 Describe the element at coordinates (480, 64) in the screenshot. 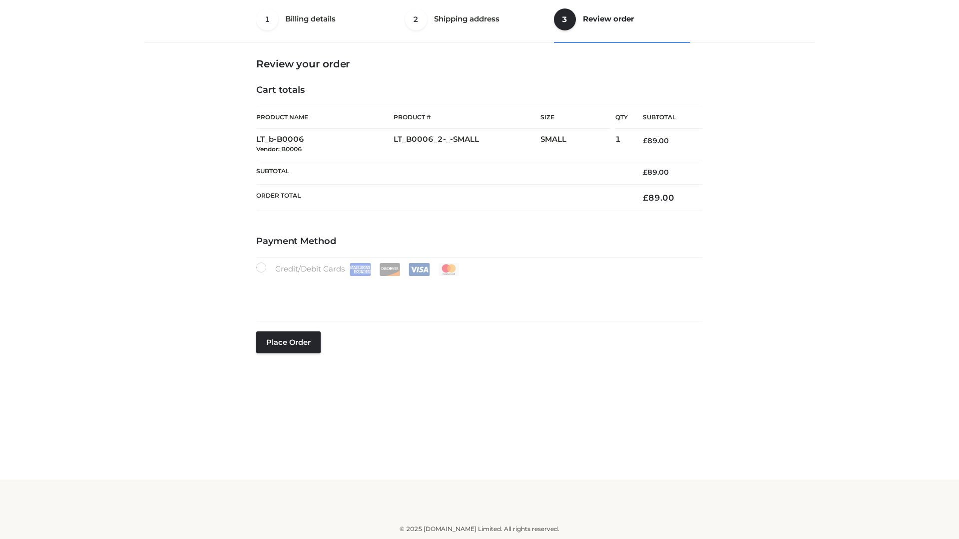

I see `h3: Review your order` at that location.